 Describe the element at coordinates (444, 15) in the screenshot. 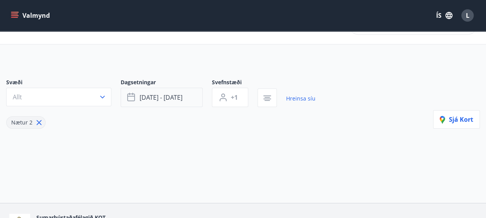

I see `button: ÍS` at that location.